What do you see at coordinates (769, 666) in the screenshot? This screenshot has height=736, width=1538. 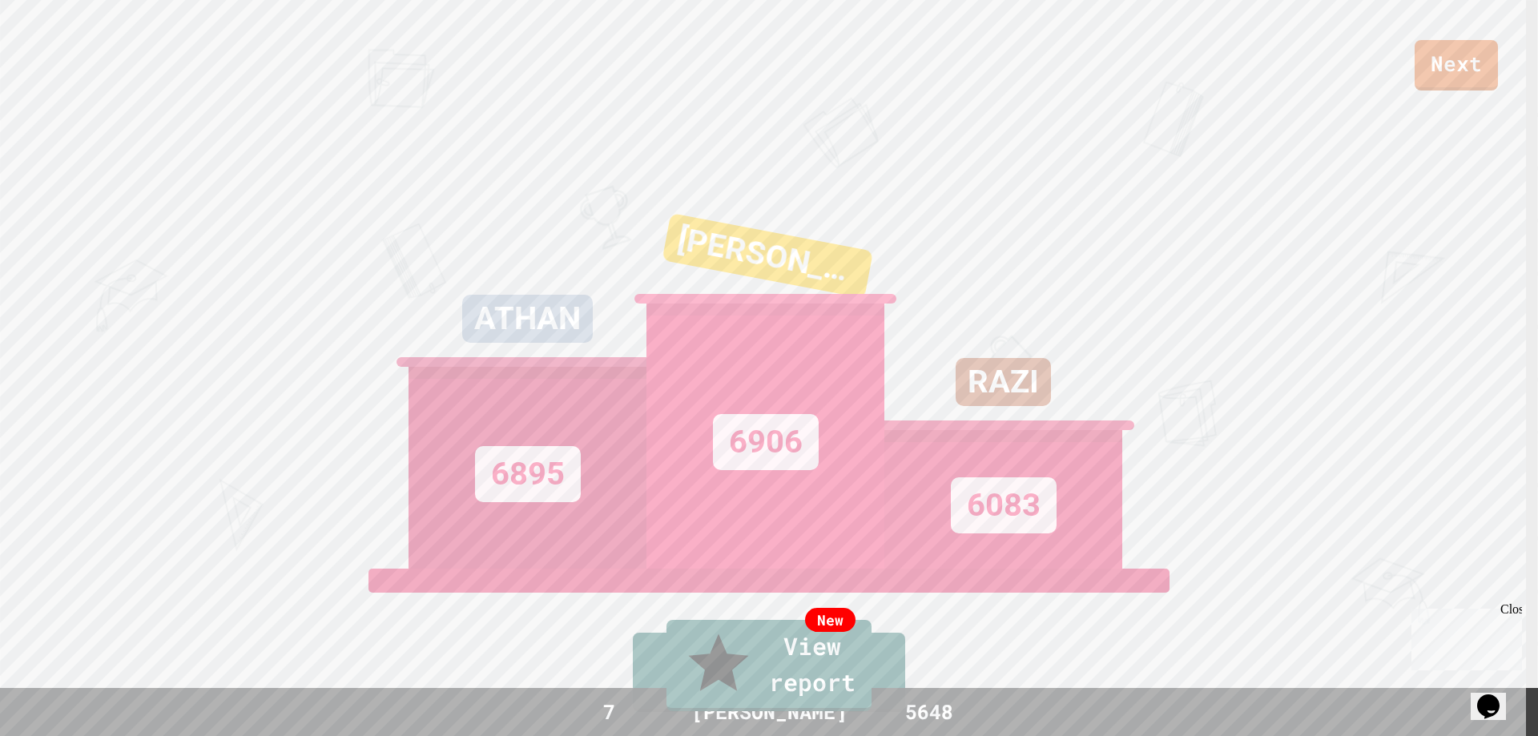 I see `a: View report` at bounding box center [769, 666].